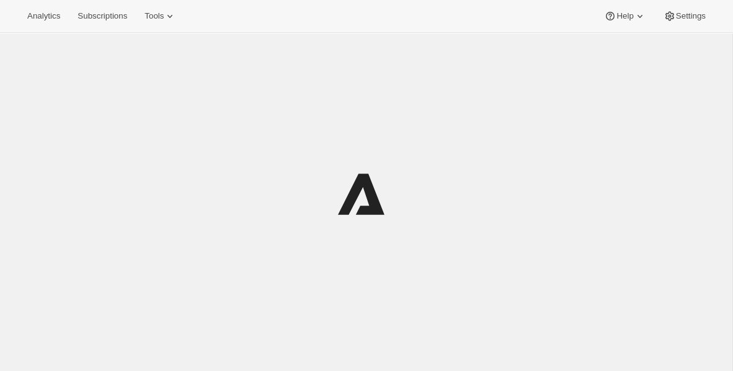 The width and height of the screenshot is (733, 371). I want to click on span: Settings, so click(690, 16).